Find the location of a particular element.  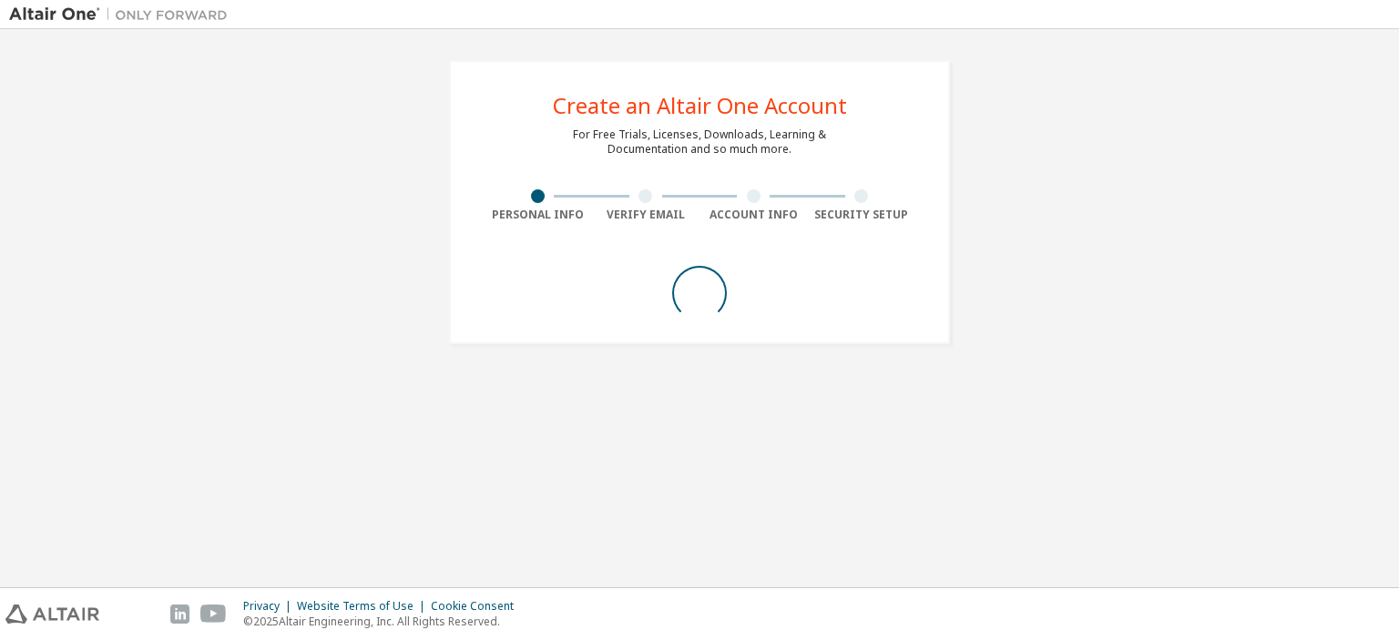

img: altair_logo.svg is located at coordinates (52, 614).